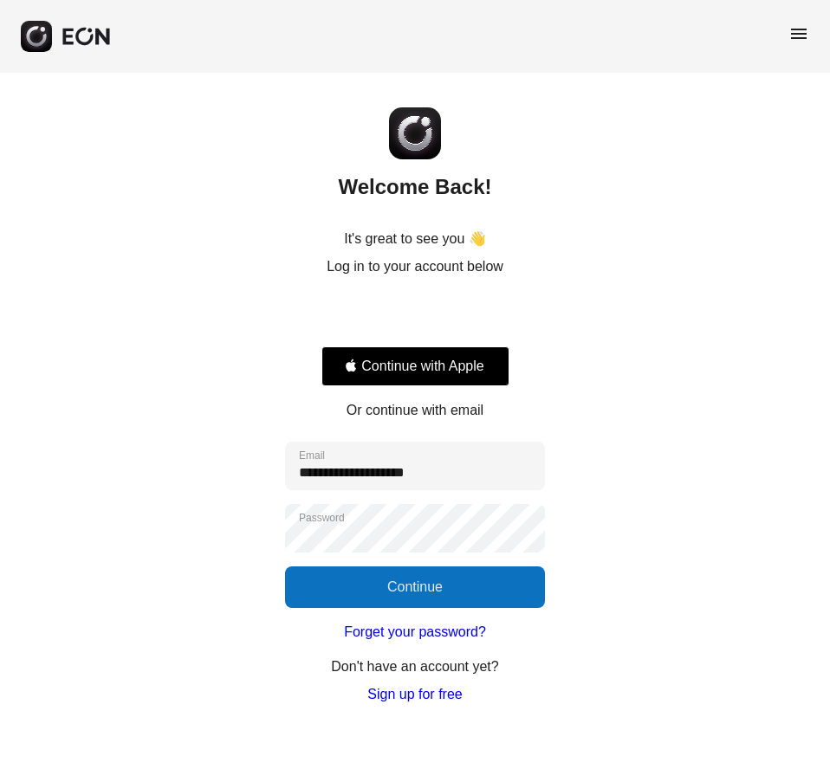  I want to click on h2: Welcome Back!, so click(415, 187).